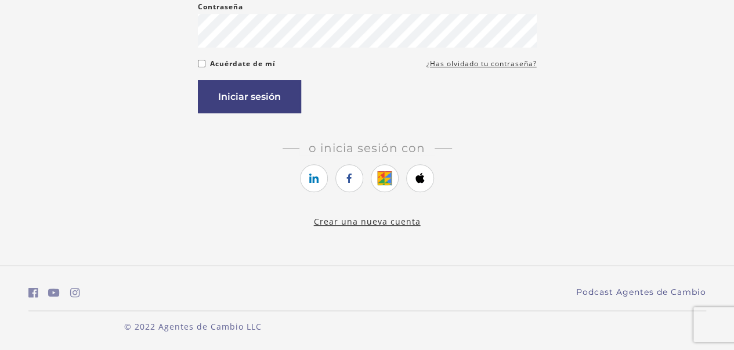 The image size is (734, 350). What do you see at coordinates (250, 96) in the screenshot?
I see `font: Iniciar sesión` at bounding box center [250, 96].